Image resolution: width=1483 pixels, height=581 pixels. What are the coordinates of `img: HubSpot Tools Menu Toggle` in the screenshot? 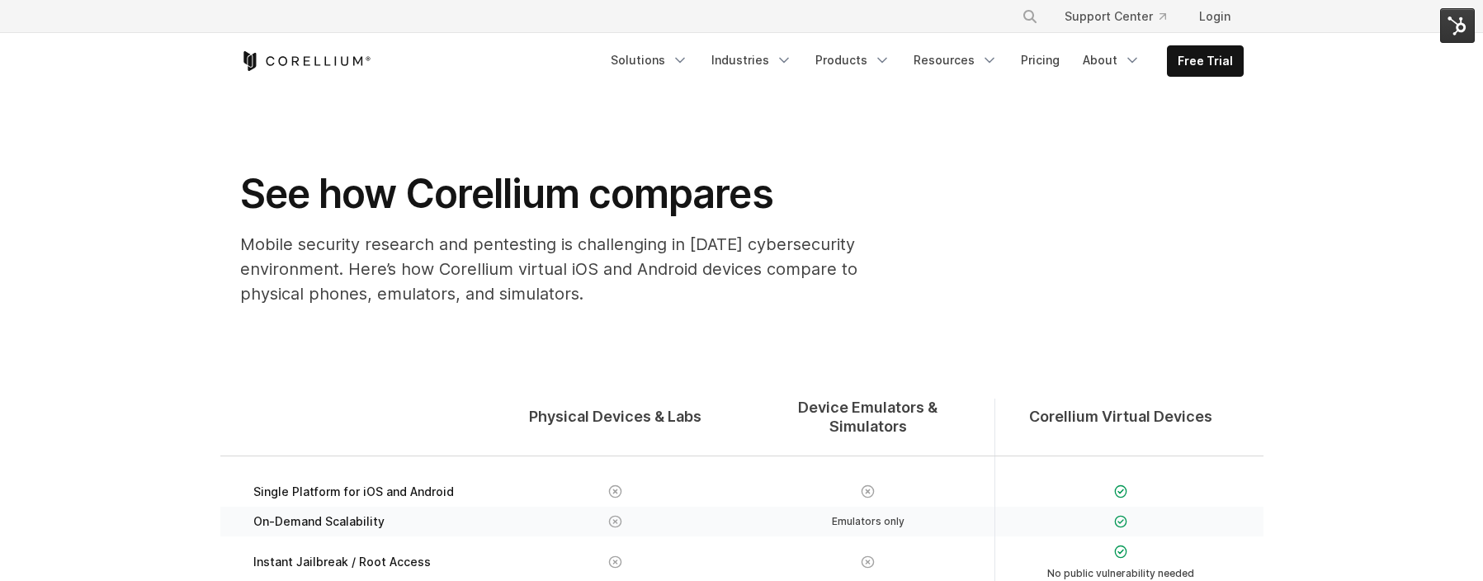 It's located at (1458, 26).